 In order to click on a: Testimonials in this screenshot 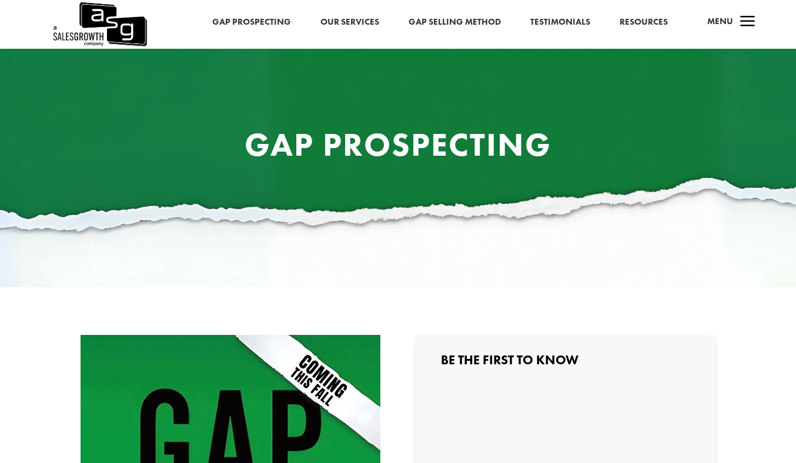, I will do `click(560, 22)`.